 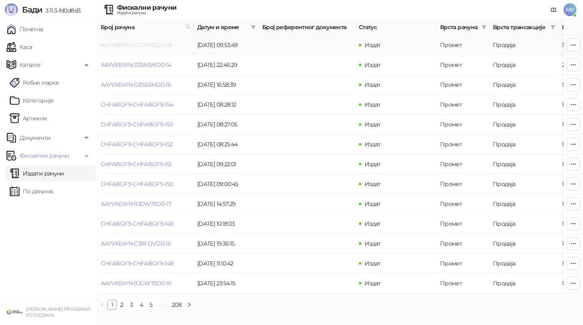 What do you see at coordinates (177, 305) in the screenshot?
I see `li: 208` at bounding box center [177, 305].